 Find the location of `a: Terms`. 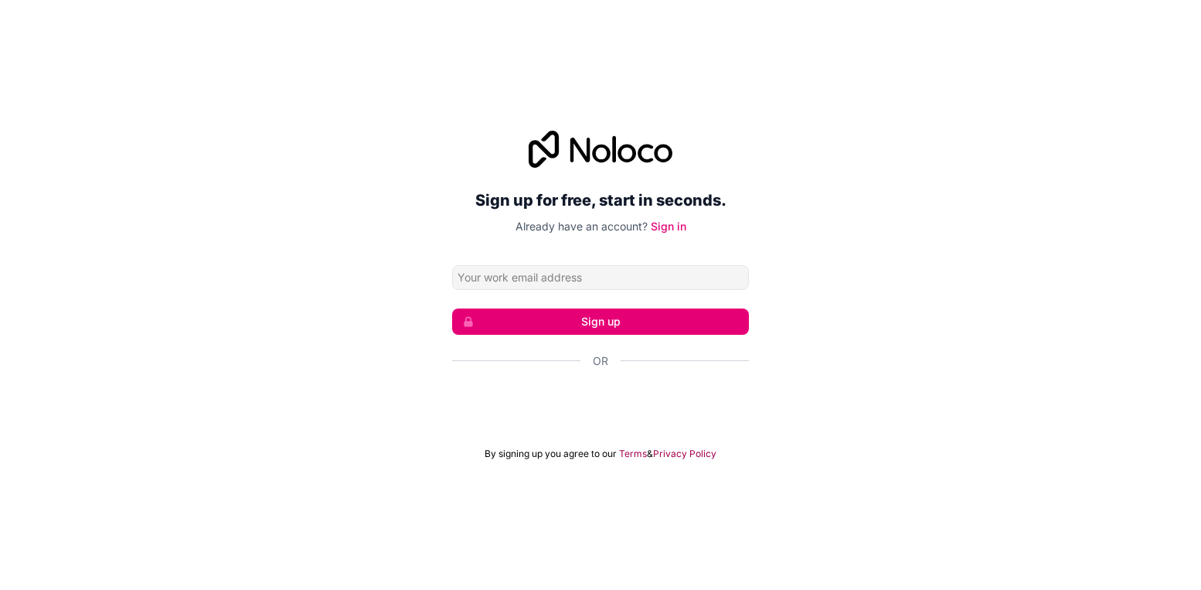

a: Terms is located at coordinates (633, 454).